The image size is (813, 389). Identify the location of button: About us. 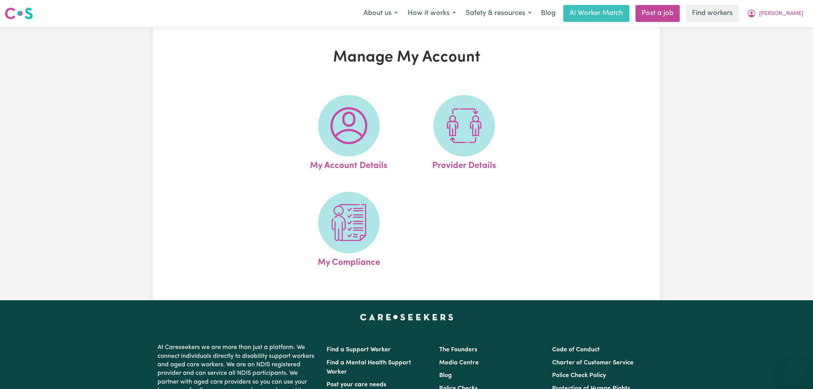
(381, 13).